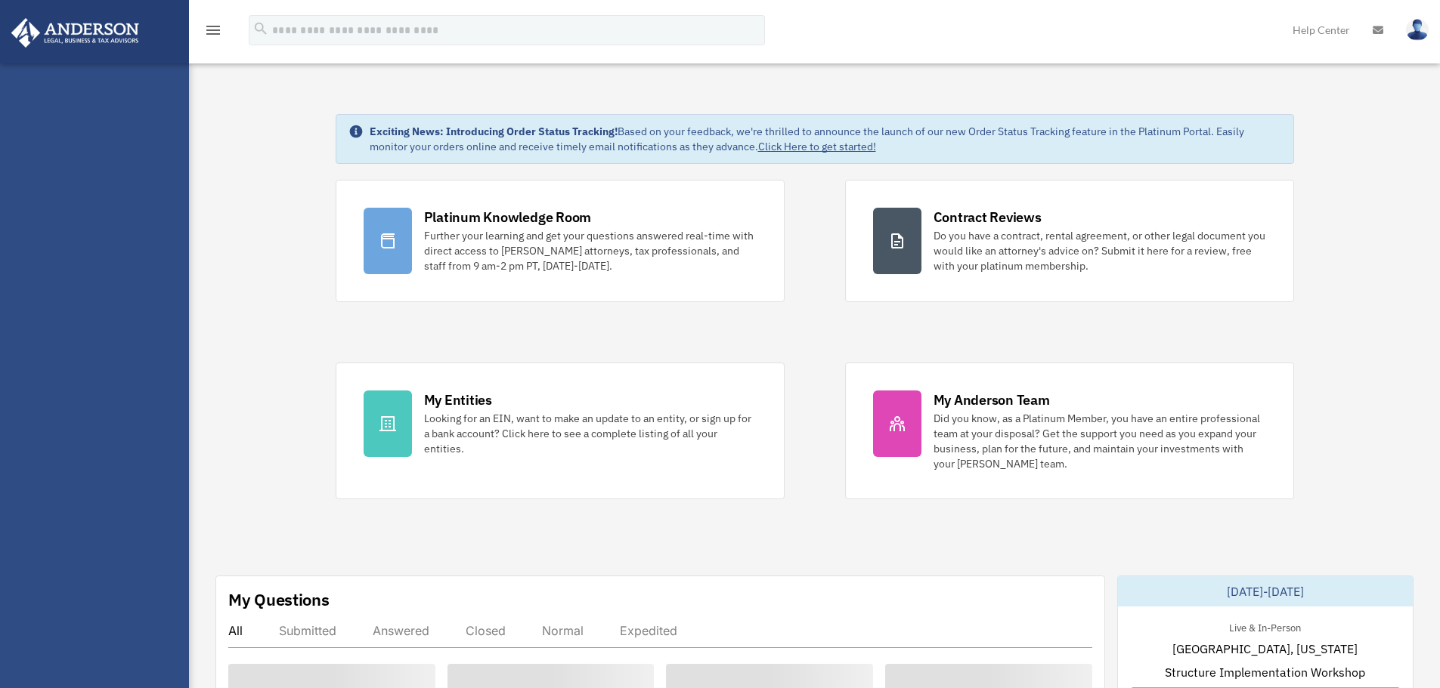  I want to click on i: search, so click(261, 29).